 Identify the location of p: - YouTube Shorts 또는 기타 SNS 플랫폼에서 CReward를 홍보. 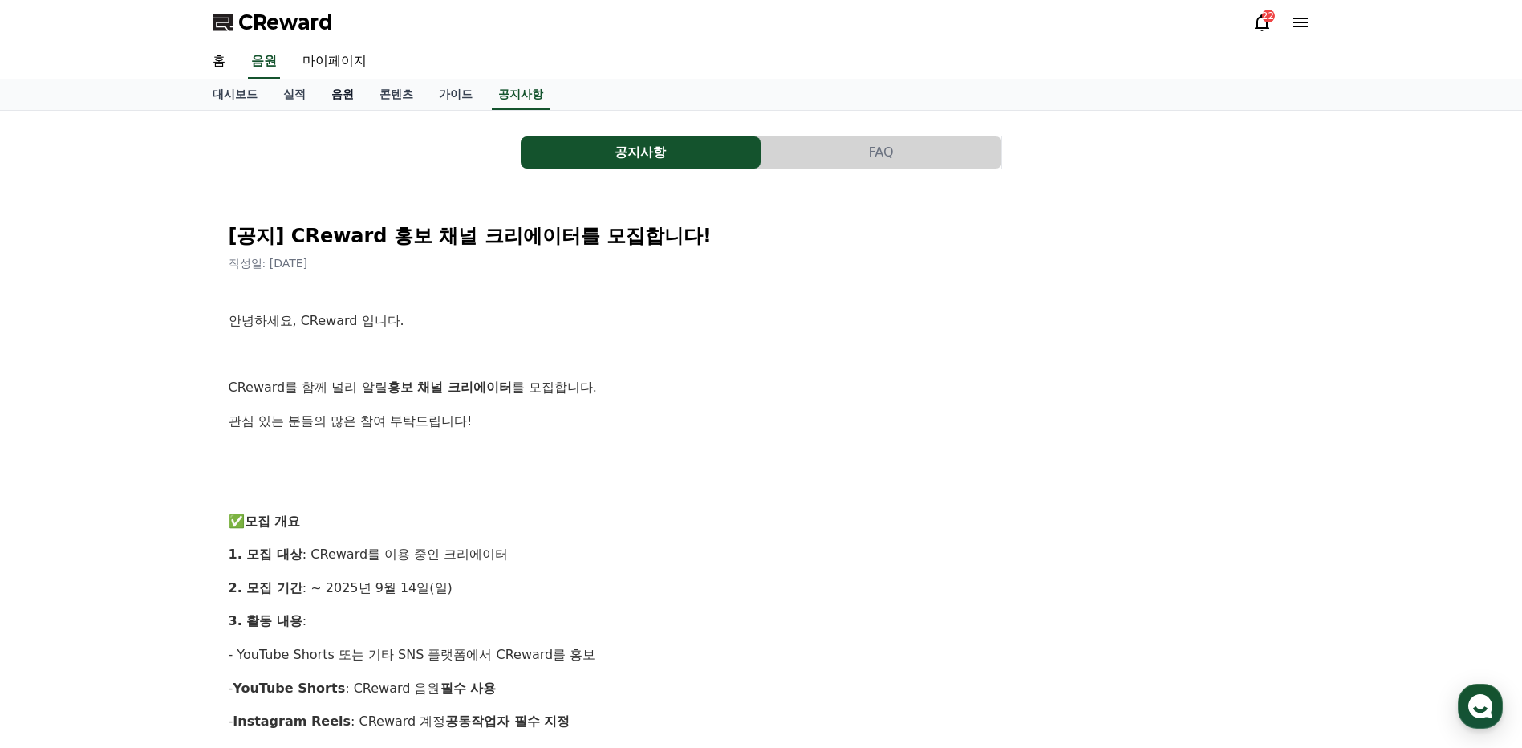
(762, 655).